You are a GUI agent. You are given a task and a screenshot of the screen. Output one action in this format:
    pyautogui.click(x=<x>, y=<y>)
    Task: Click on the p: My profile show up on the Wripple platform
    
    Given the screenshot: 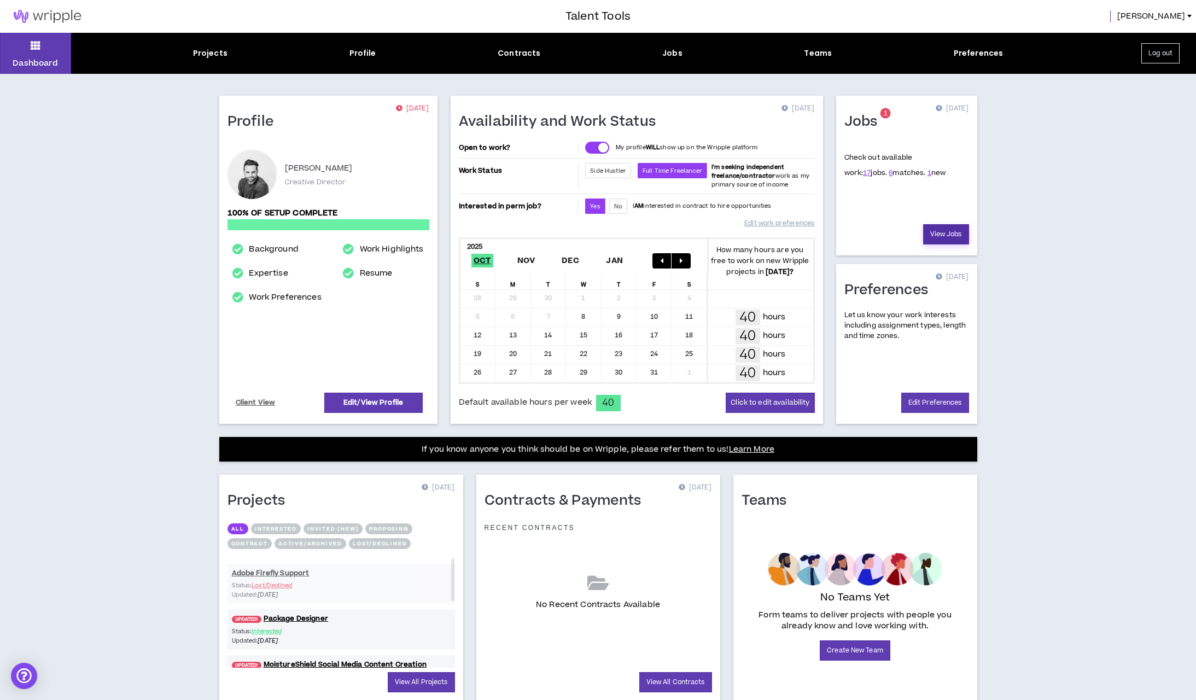 What is the action you would take?
    pyautogui.click(x=686, y=148)
    